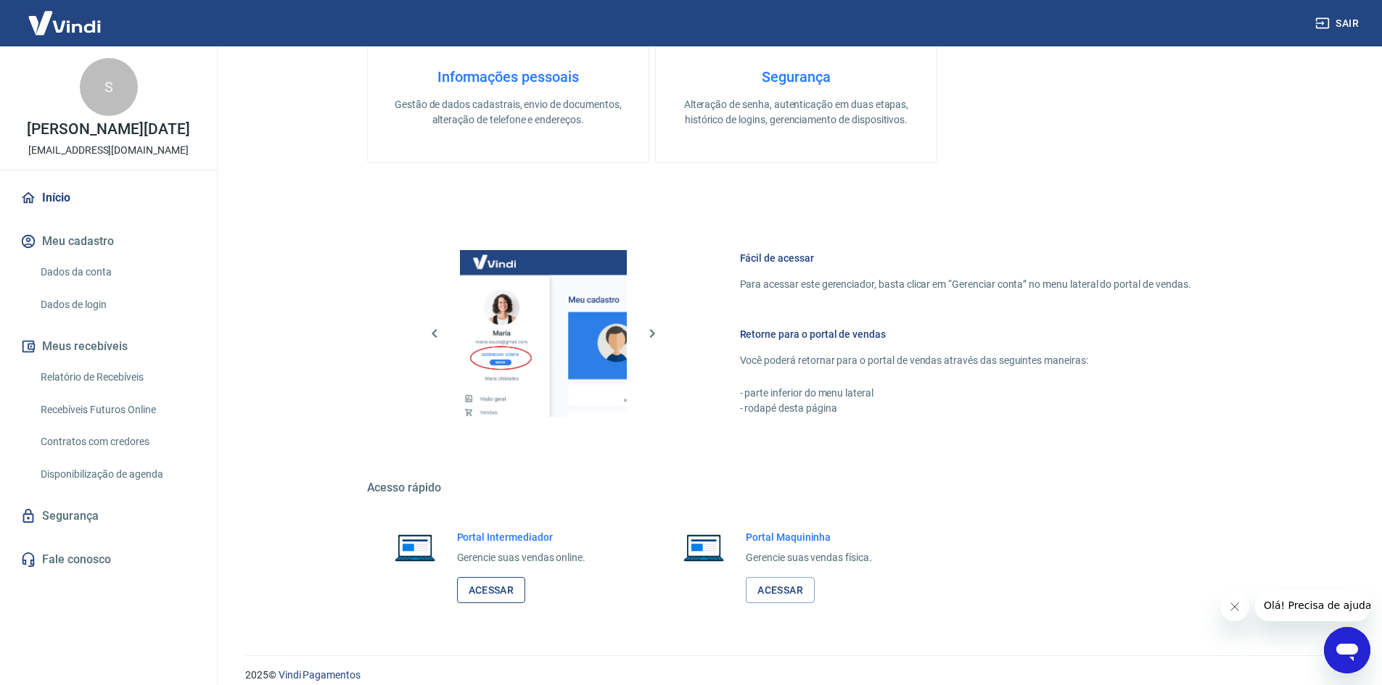 This screenshot has width=1382, height=685. What do you see at coordinates (965, 334) in the screenshot?
I see `h6: Retorne para o portal de vendas` at bounding box center [965, 334].